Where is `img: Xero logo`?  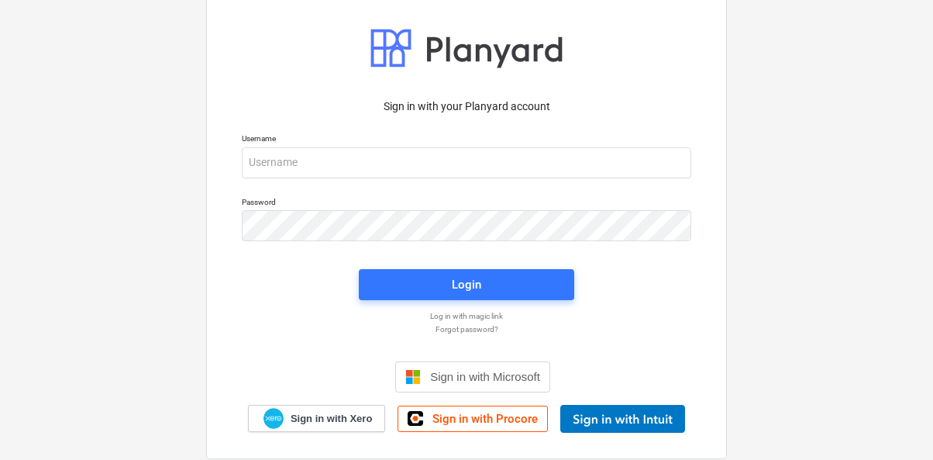
img: Xero logo is located at coordinates (274, 418).